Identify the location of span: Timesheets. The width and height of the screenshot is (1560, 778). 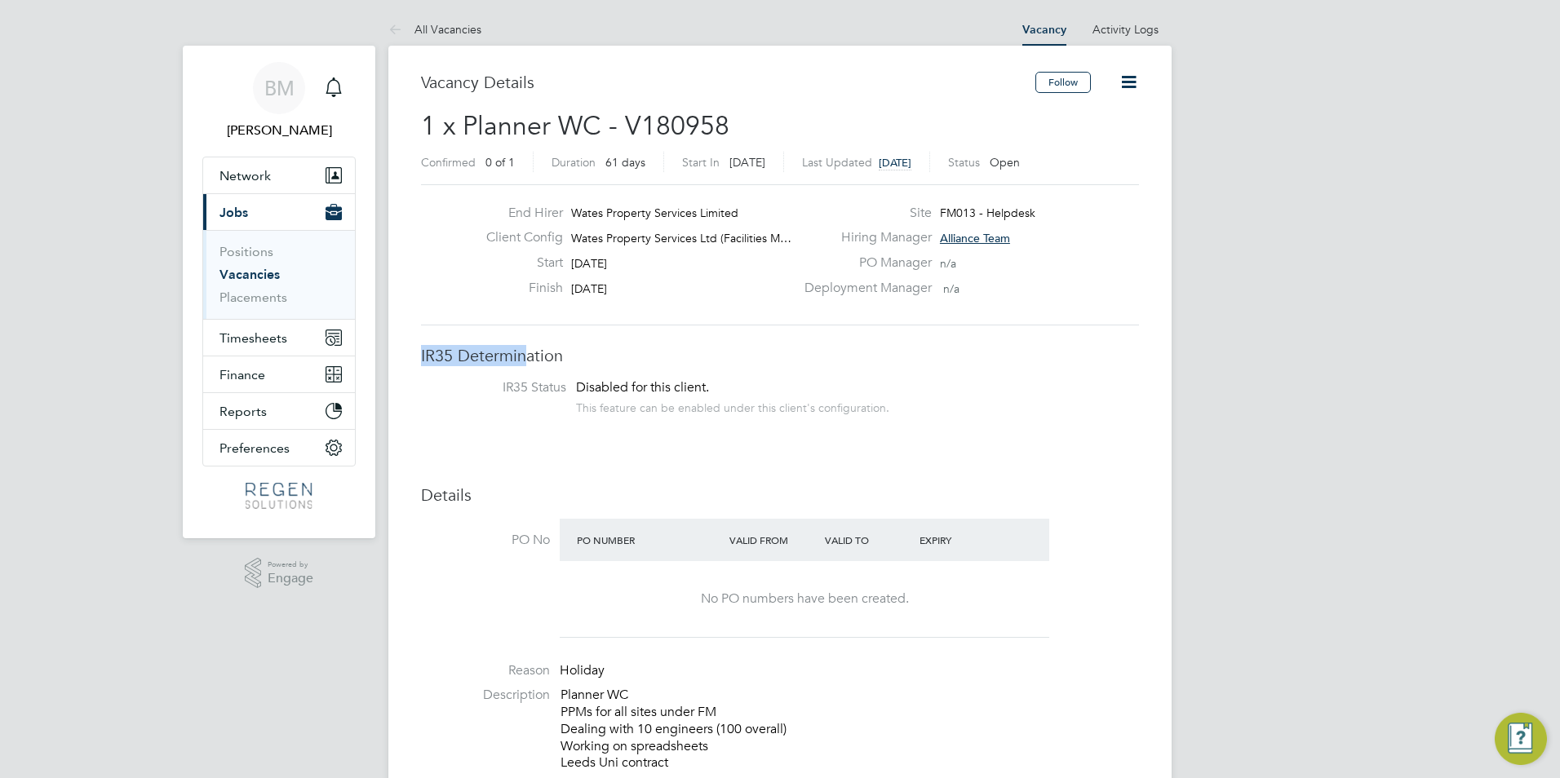
(253, 338).